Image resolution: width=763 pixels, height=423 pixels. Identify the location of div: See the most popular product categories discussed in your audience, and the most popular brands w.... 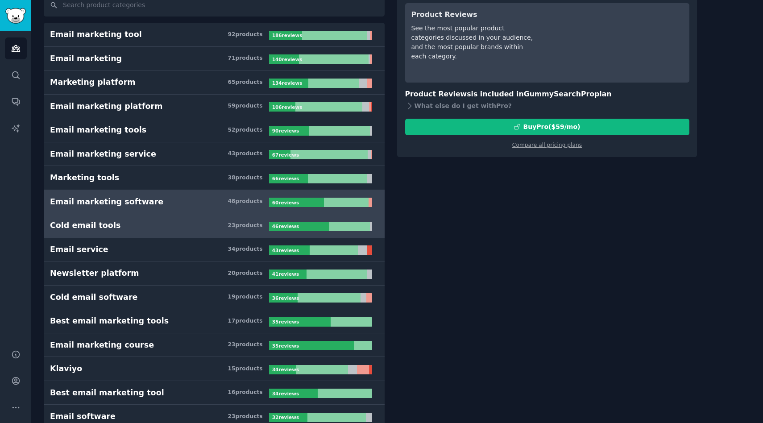
(474, 42).